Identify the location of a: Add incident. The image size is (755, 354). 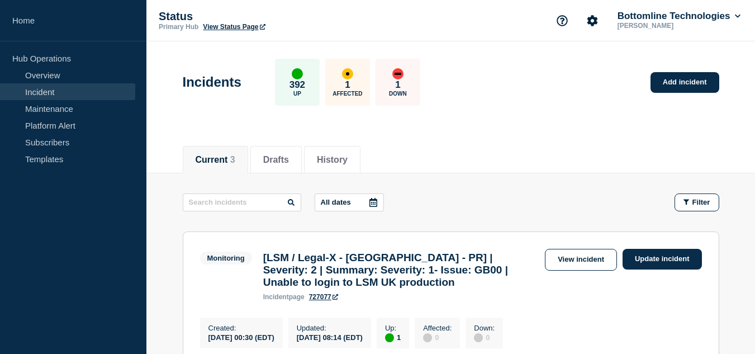
(685, 82).